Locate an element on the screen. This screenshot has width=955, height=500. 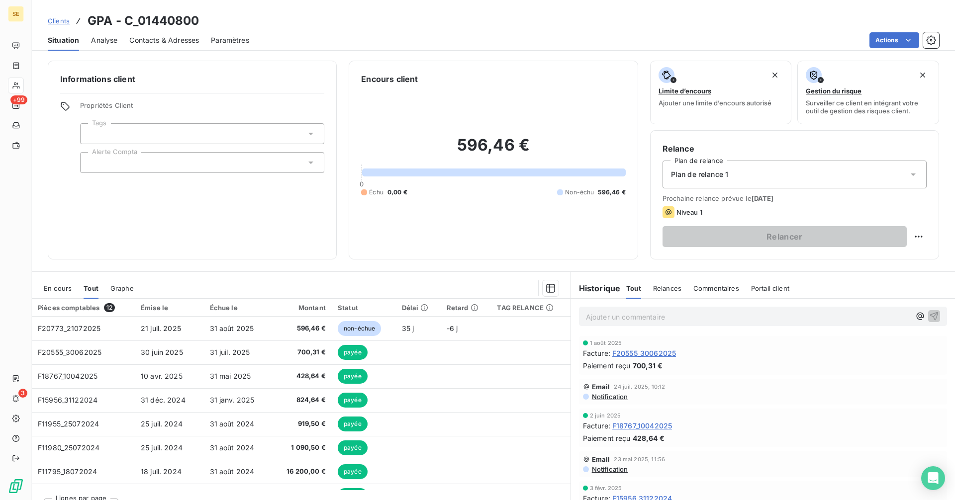
h6: Informations client is located at coordinates (192, 79).